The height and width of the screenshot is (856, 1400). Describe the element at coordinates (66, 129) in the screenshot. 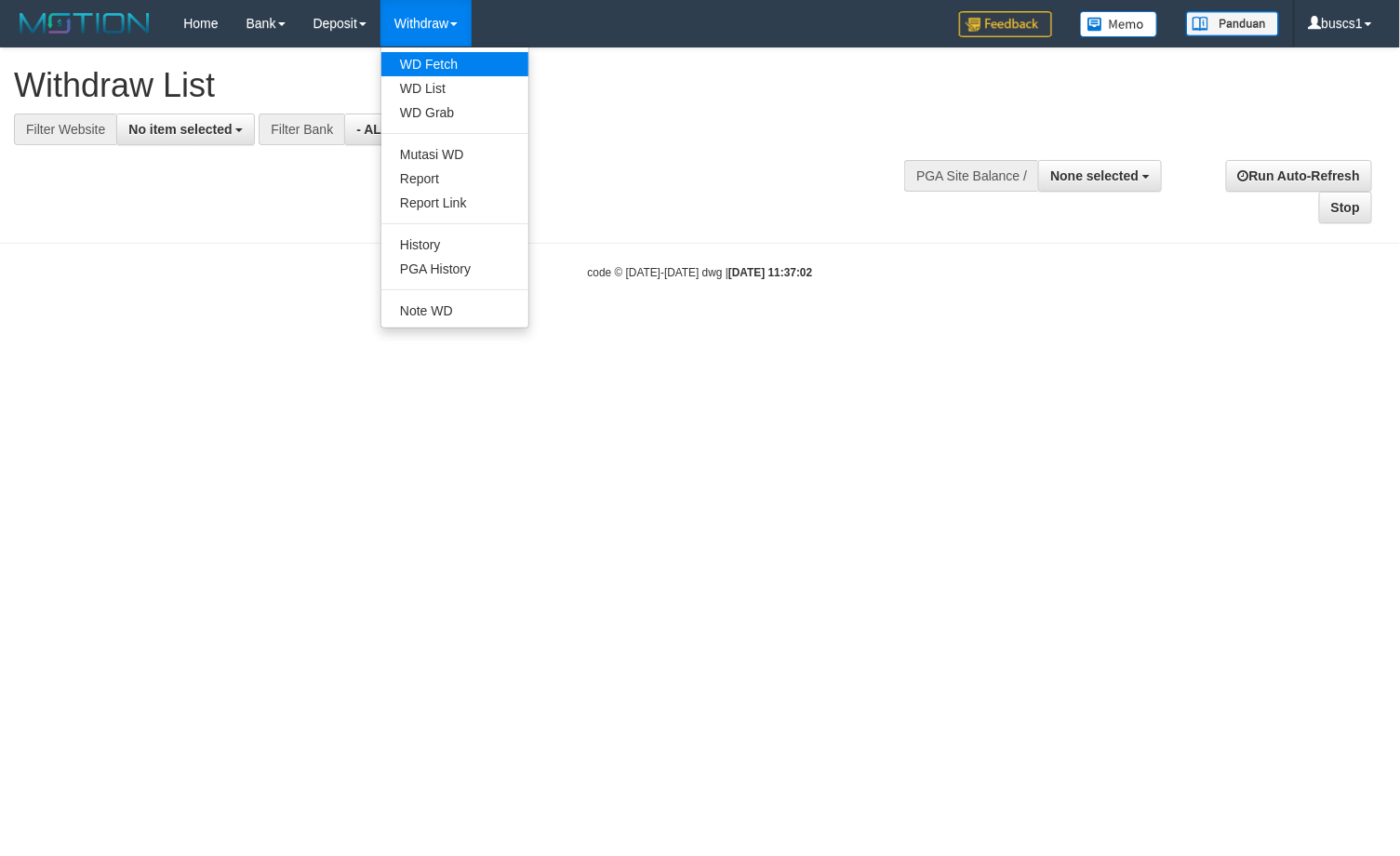

I see `div: Filter Website` at that location.